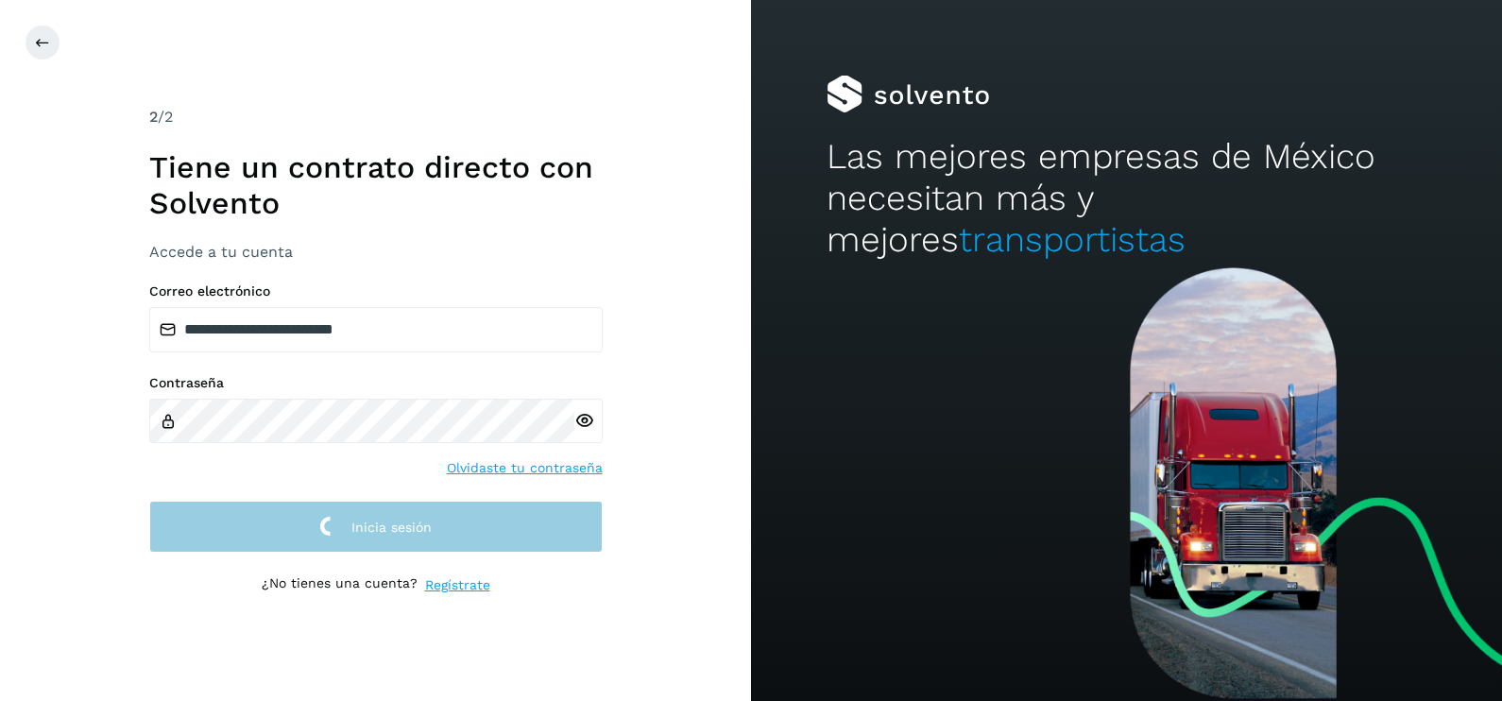 The image size is (1502, 701). I want to click on p: ¿No tienes una cuenta?, so click(339, 585).